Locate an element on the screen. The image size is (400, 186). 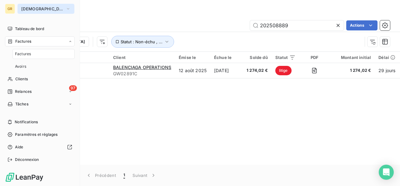
input: Rechercher is located at coordinates (297, 25).